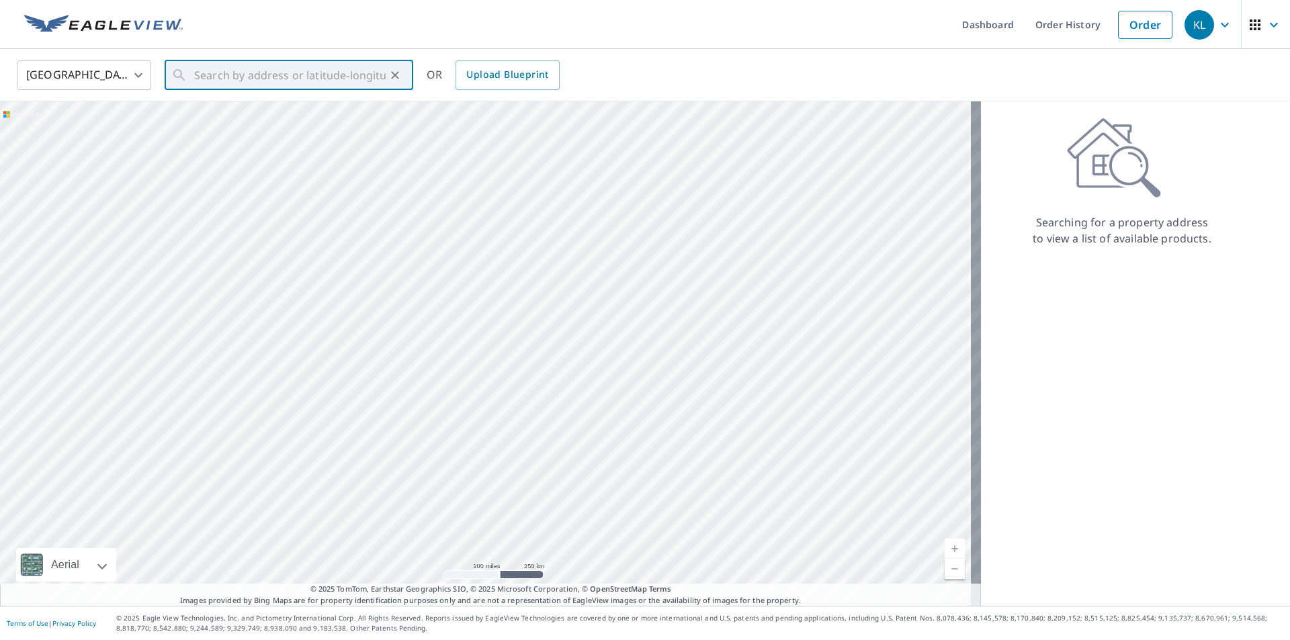  Describe the element at coordinates (103, 25) in the screenshot. I see `img: EV Logo` at that location.